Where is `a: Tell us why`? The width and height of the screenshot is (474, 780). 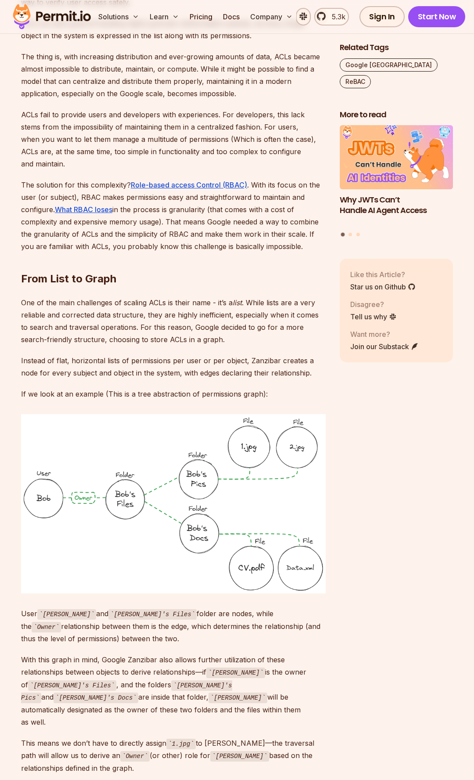 a: Tell us why is located at coordinates (374, 317).